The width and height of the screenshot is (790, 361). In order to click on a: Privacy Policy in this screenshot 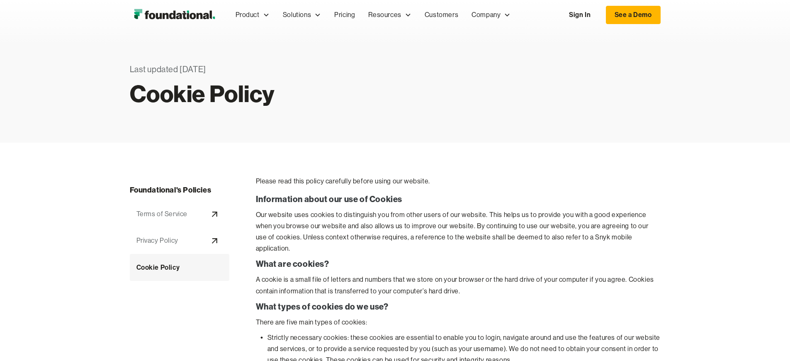, I will do `click(179, 240)`.